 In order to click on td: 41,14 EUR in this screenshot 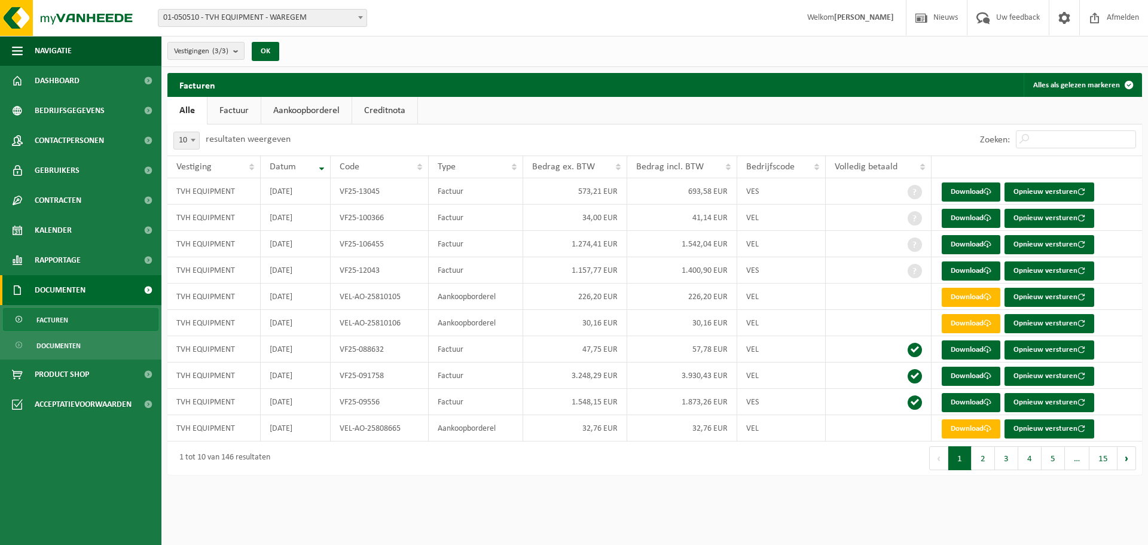, I will do `click(682, 218)`.